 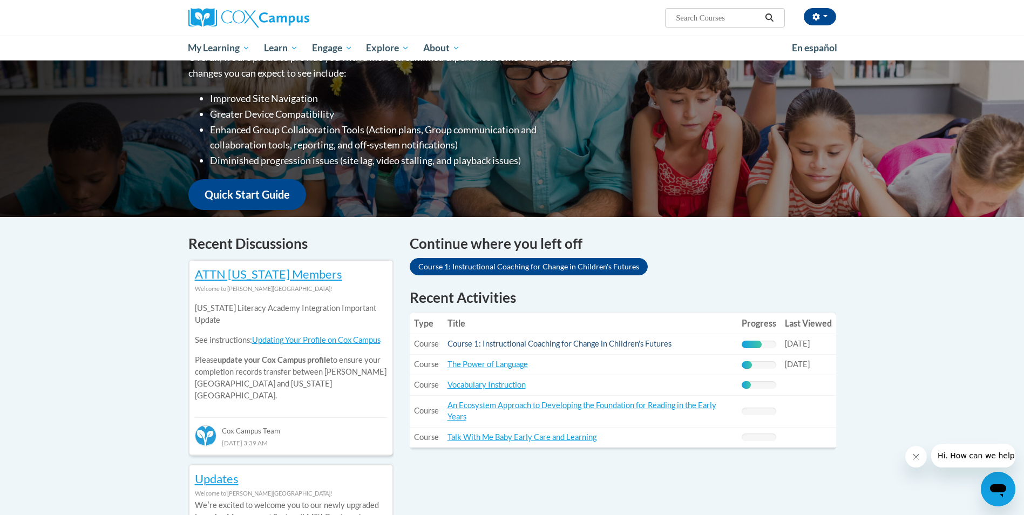 What do you see at coordinates (582, 411) in the screenshot?
I see `a: An Ecosystem Approach to Developing the Foundation for Reading in the Early Years` at bounding box center [582, 411].